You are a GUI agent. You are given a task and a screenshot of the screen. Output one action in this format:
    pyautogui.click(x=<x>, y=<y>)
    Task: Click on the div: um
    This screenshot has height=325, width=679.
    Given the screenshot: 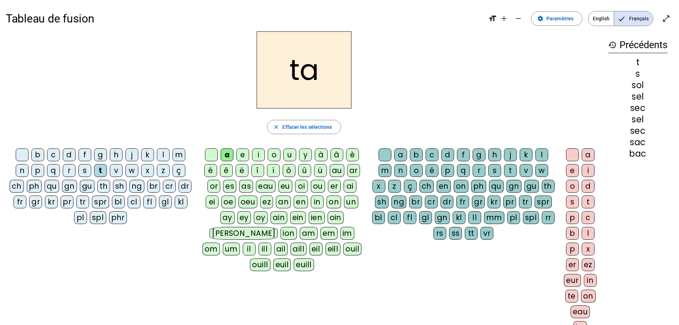 What is the action you would take?
    pyautogui.click(x=231, y=249)
    